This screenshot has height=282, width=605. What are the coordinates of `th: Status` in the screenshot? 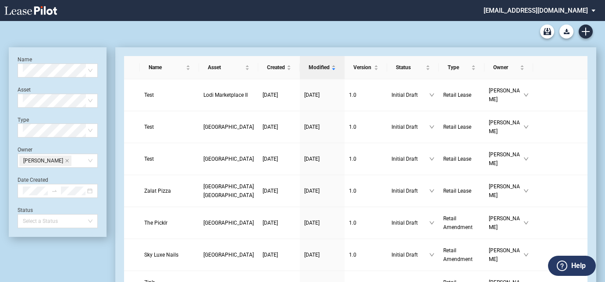 It's located at (413, 68).